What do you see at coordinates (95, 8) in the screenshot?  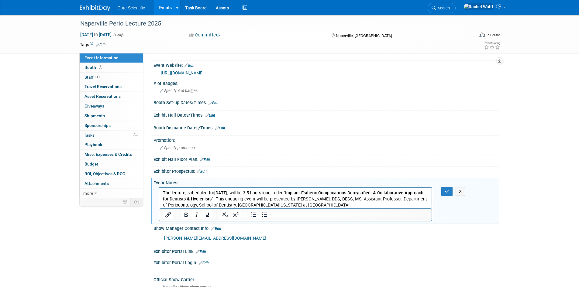 I see `img: ExhibitDay` at bounding box center [95, 8].